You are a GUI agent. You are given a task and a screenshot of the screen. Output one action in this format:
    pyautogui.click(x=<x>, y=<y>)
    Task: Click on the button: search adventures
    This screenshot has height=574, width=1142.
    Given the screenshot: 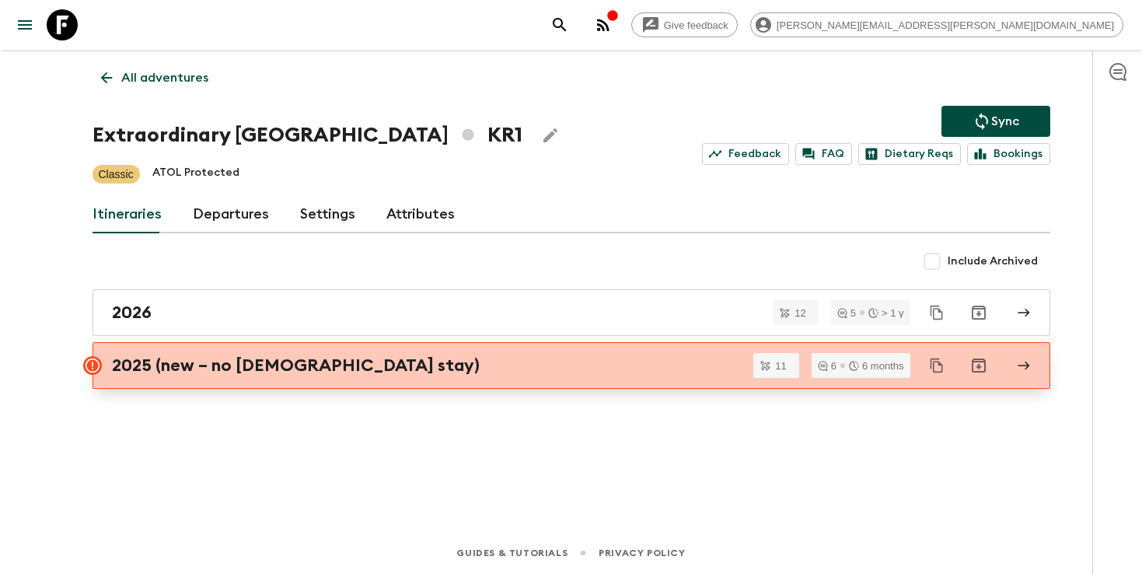 What is the action you would take?
    pyautogui.click(x=560, y=25)
    